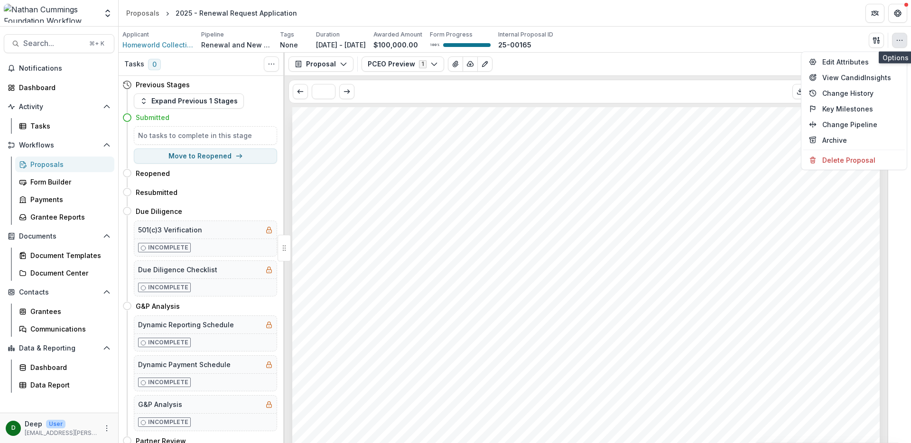 This screenshot has width=911, height=443. What do you see at coordinates (237, 45) in the screenshot?
I see `p: Renewal and New Grants Pipeline` at bounding box center [237, 45].